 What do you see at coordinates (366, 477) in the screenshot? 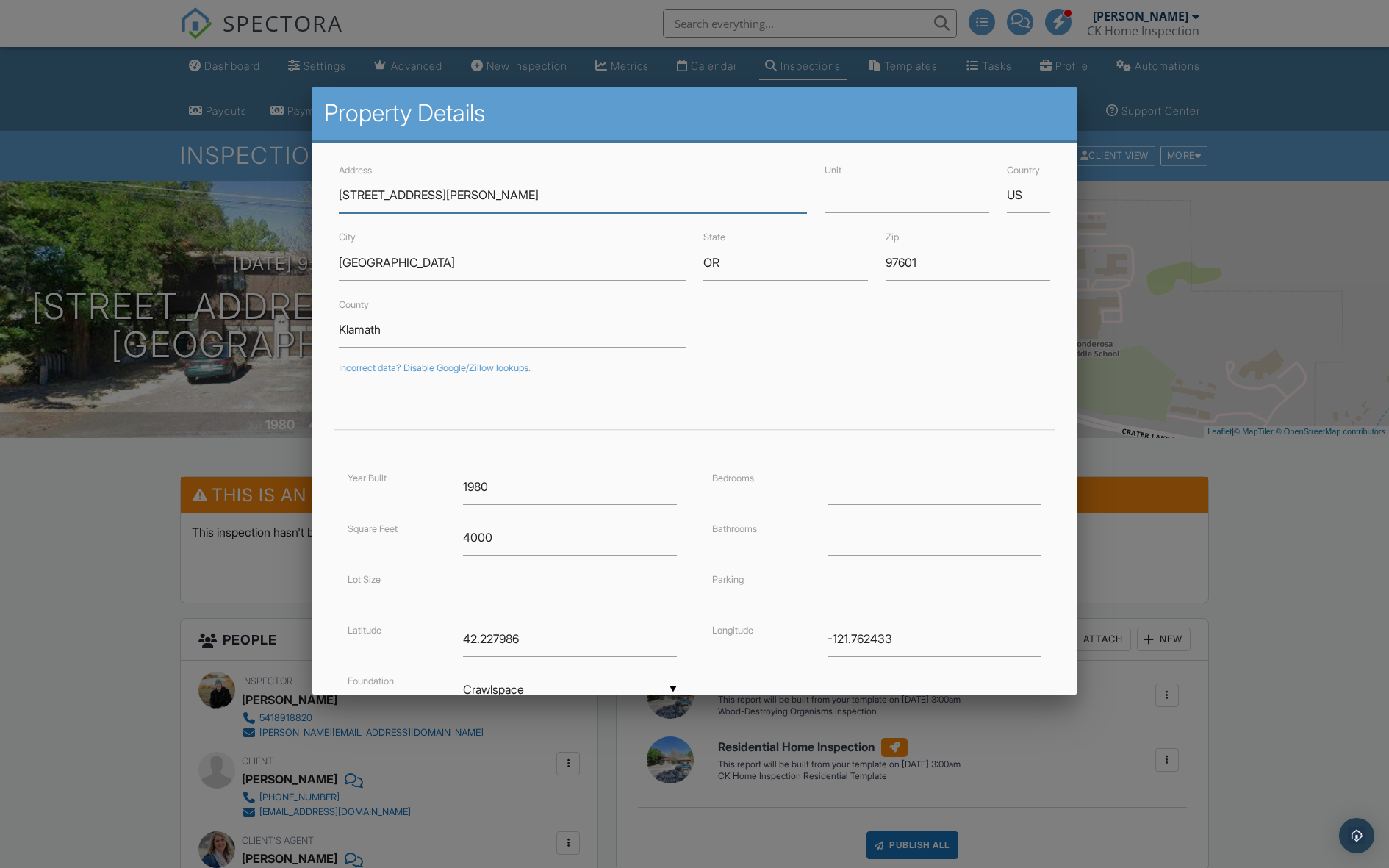
I see `label: Year Built` at bounding box center [366, 477].